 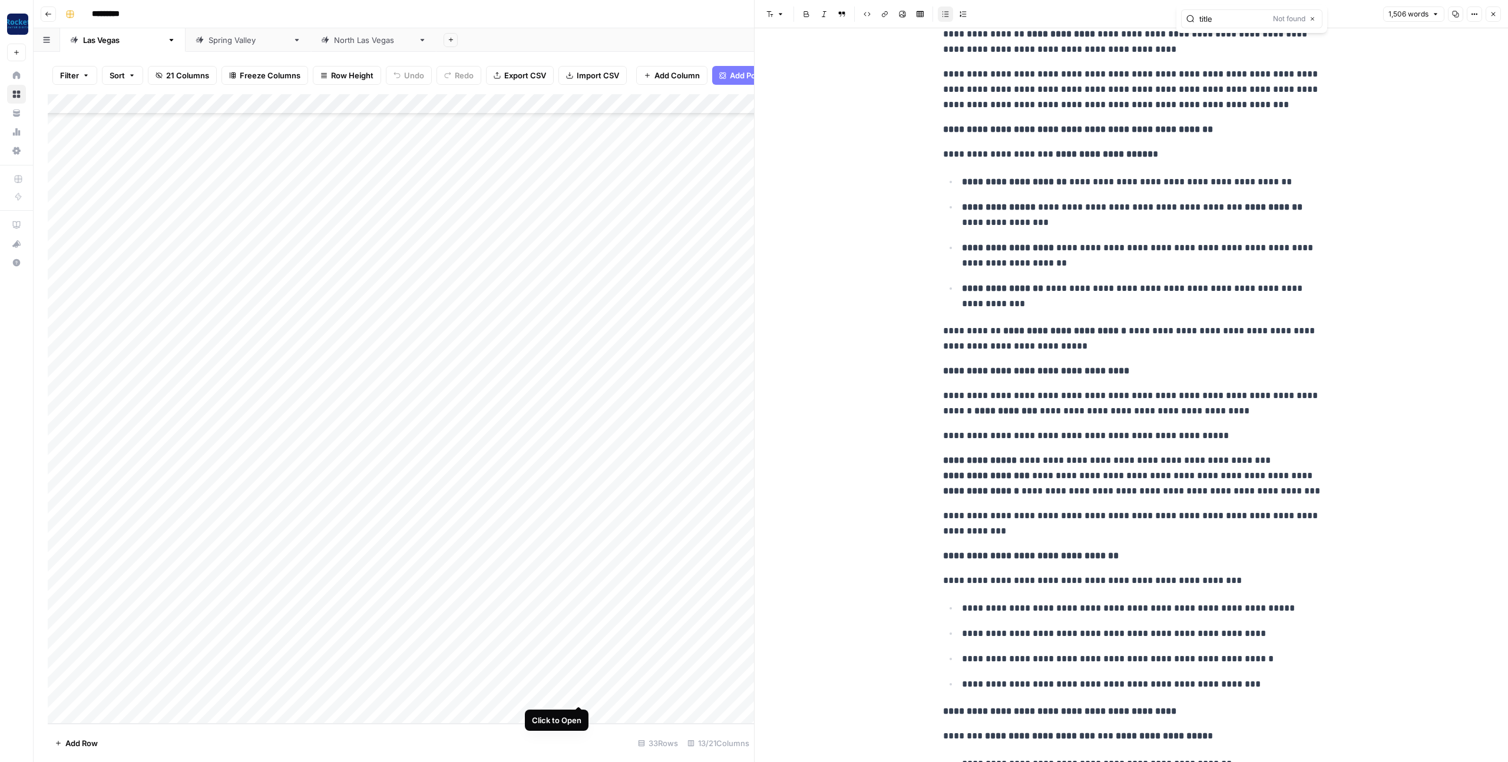 I want to click on span: Undo, so click(x=414, y=75).